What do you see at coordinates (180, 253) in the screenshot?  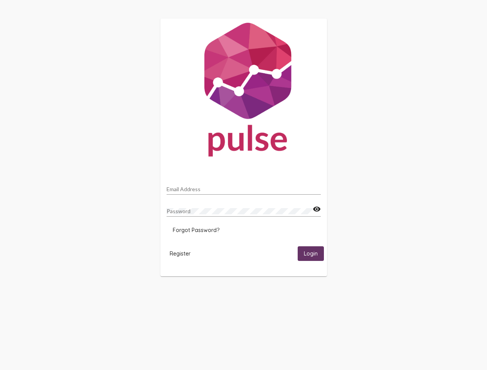 I see `button: Register` at bounding box center [180, 253].